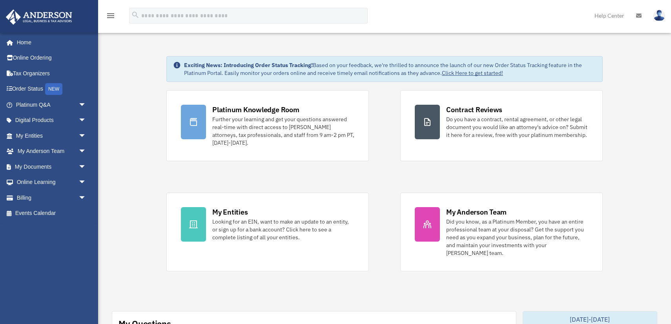 Image resolution: width=671 pixels, height=324 pixels. I want to click on img: User Pic, so click(659, 15).